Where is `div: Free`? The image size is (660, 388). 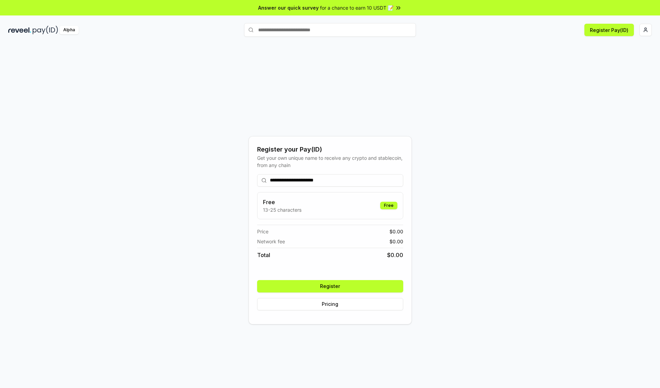 div: Free is located at coordinates (389, 206).